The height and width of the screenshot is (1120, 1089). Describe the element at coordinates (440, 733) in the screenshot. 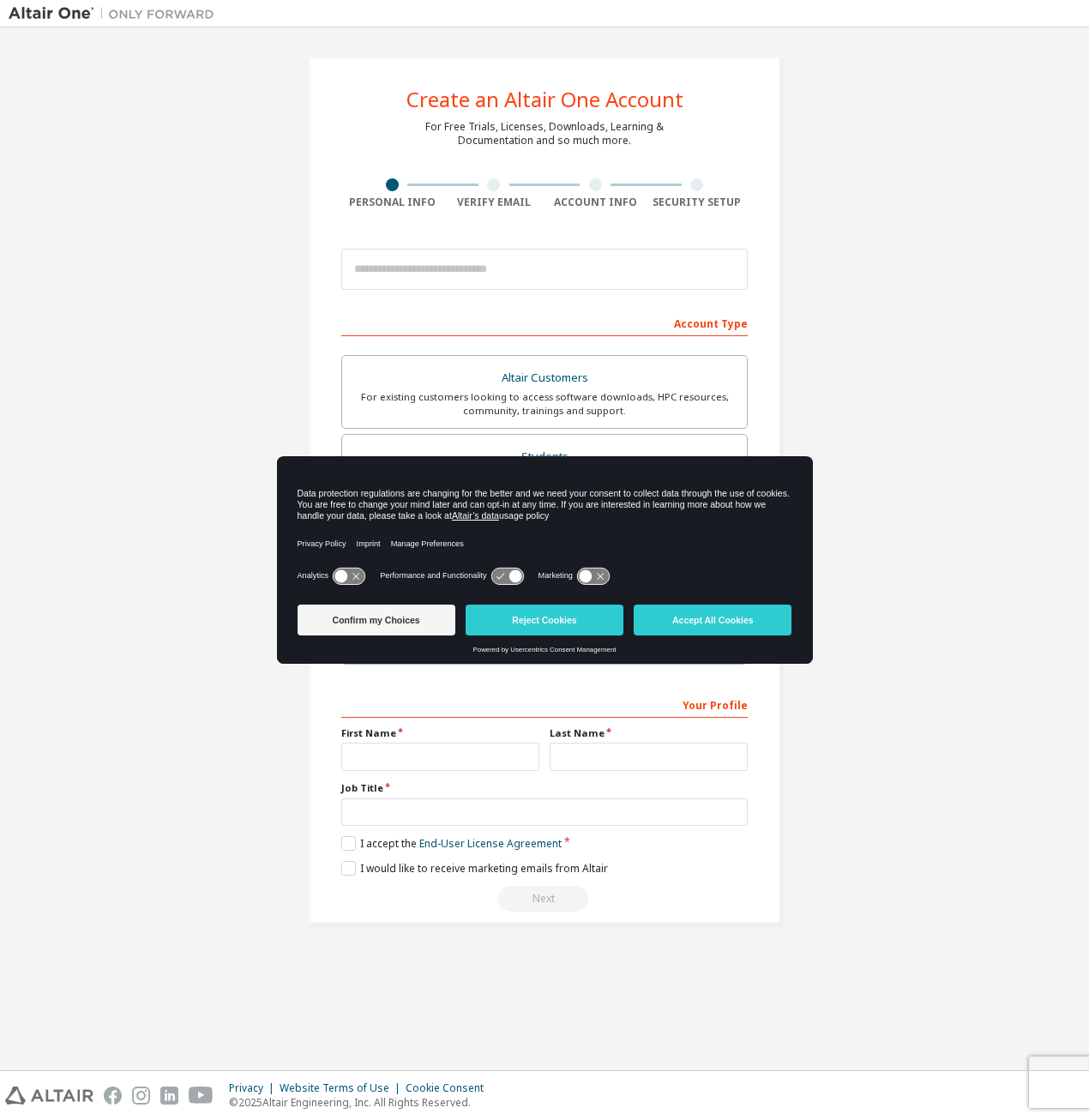

I see `label: First Name` at that location.